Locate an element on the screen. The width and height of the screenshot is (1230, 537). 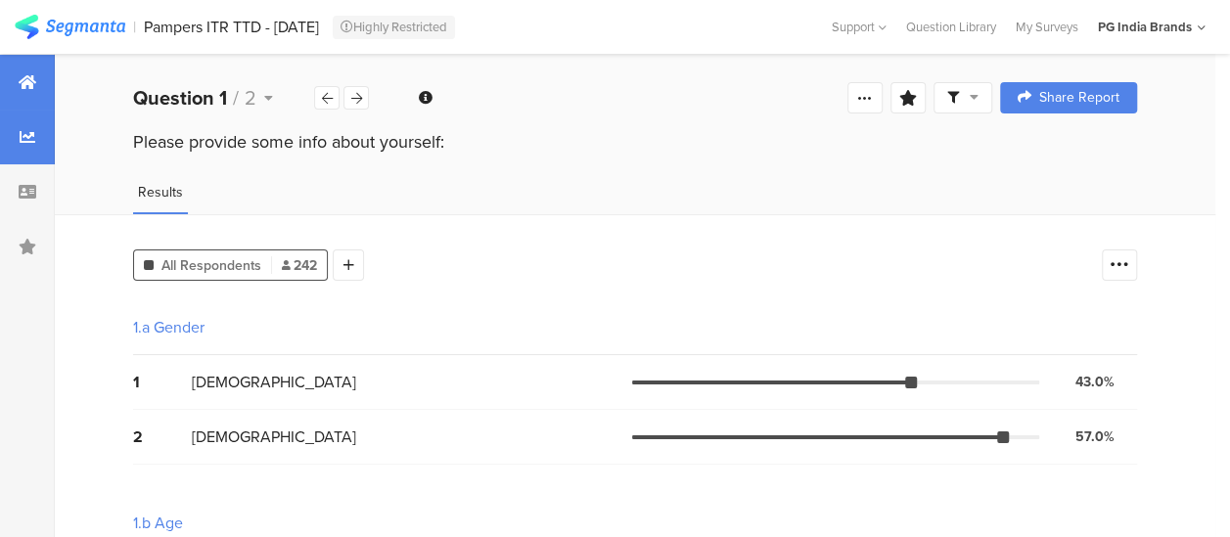
b: Question 1 is located at coordinates (180, 98).